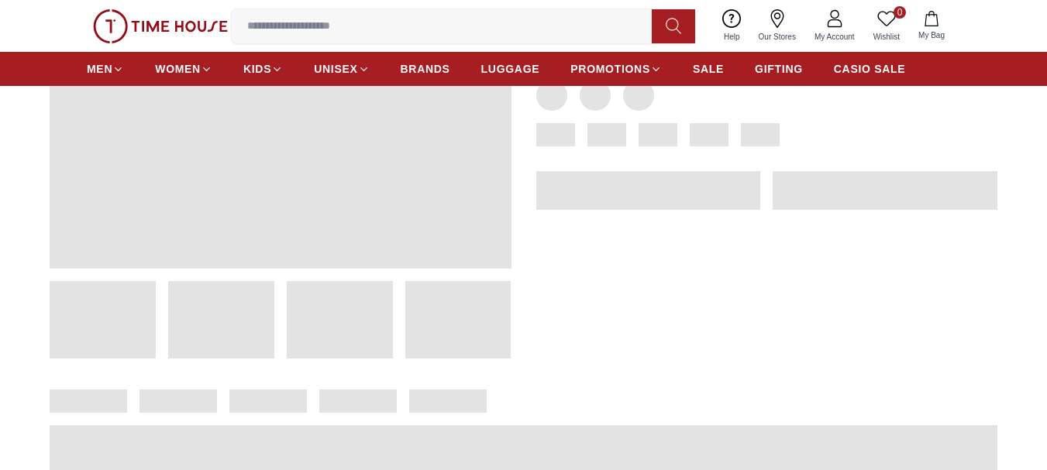  What do you see at coordinates (886, 36) in the screenshot?
I see `span: Wishlist` at bounding box center [886, 36].